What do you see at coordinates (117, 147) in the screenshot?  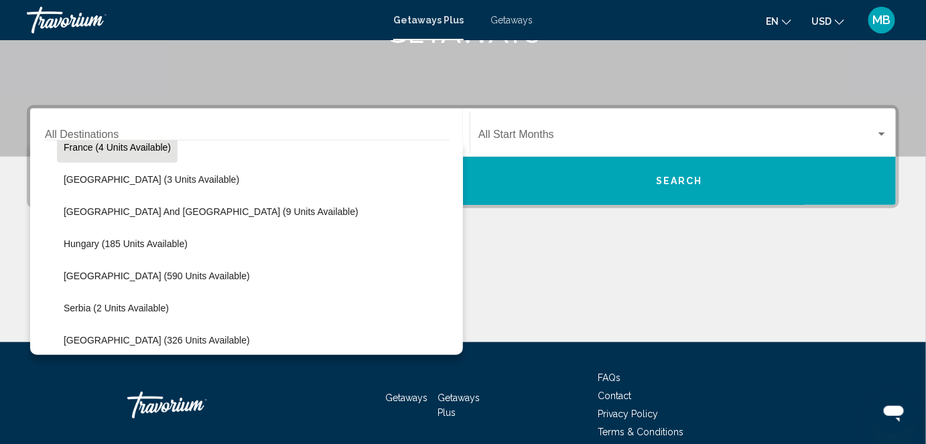 I see `button: France (4 units available)` at bounding box center [117, 147].